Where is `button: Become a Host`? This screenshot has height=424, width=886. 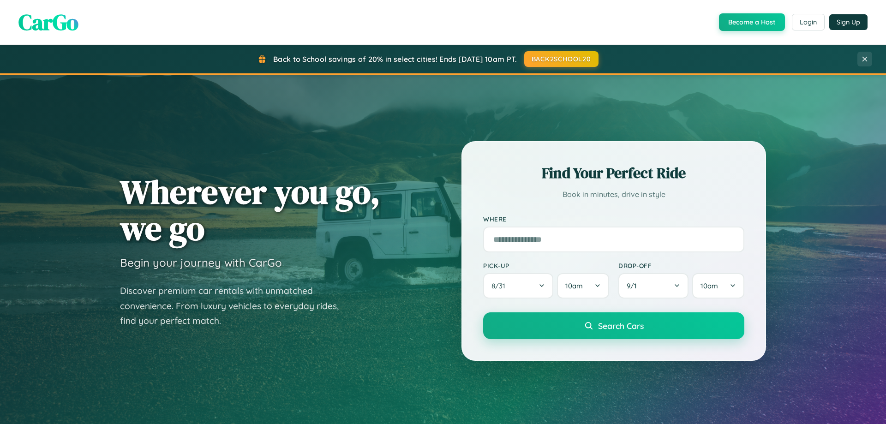 button: Become a Host is located at coordinates (752, 22).